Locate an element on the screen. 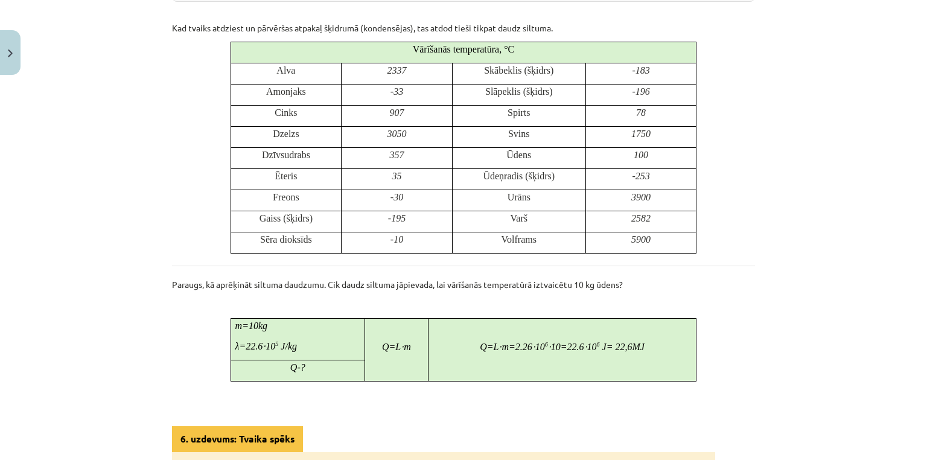 The width and height of the screenshot is (927, 460). span: Amonjaks is located at coordinates (286, 91).